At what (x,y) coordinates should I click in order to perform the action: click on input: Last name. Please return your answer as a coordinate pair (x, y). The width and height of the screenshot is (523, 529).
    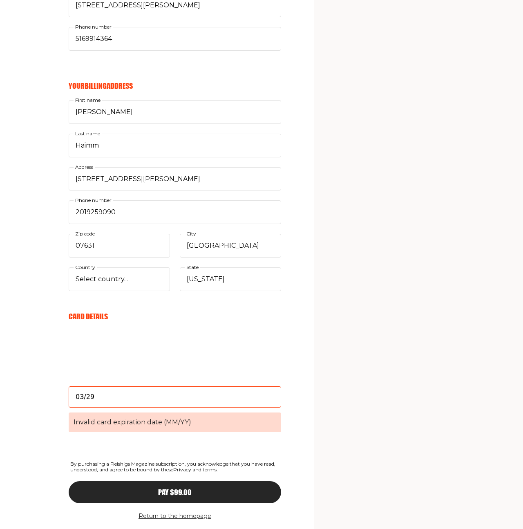
    Looking at the image, I should click on (175, 146).